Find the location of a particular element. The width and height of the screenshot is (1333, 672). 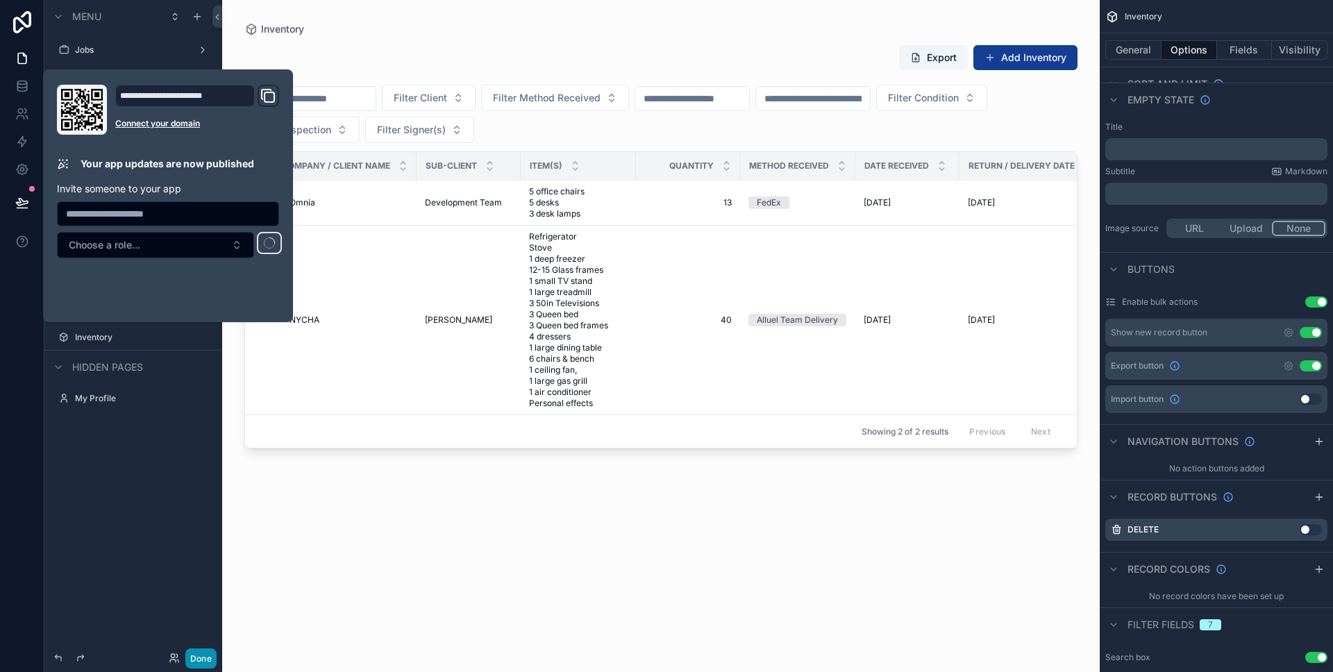

span: 13 is located at coordinates (688, 203).